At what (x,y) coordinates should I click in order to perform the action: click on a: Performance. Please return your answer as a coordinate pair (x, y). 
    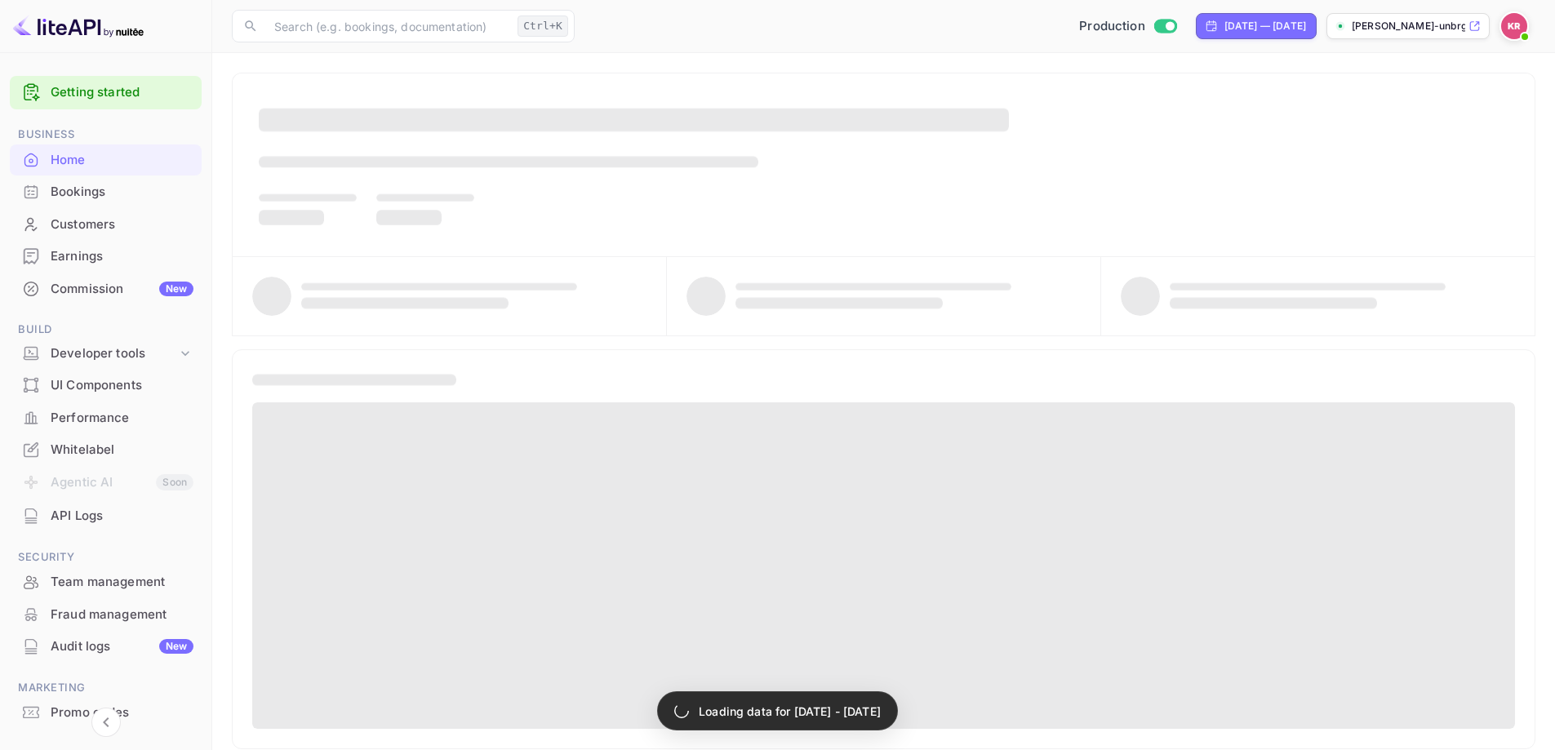
    Looking at the image, I should click on (105, 417).